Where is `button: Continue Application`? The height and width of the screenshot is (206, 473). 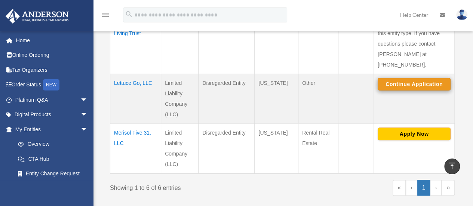
button: Continue Application is located at coordinates (414, 84).